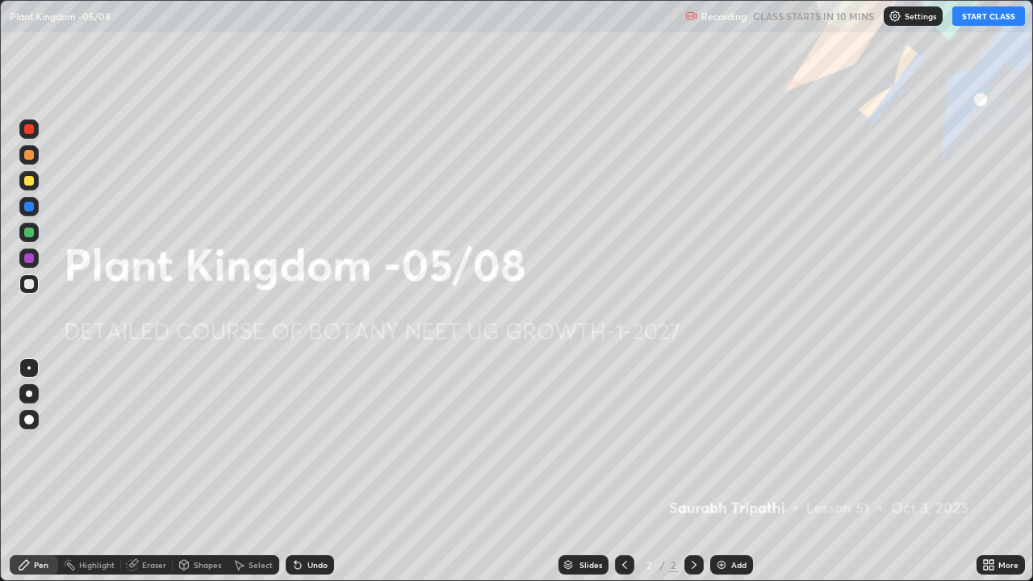 This screenshot has width=1033, height=581. What do you see at coordinates (920, 16) in the screenshot?
I see `p: Settings` at bounding box center [920, 16].